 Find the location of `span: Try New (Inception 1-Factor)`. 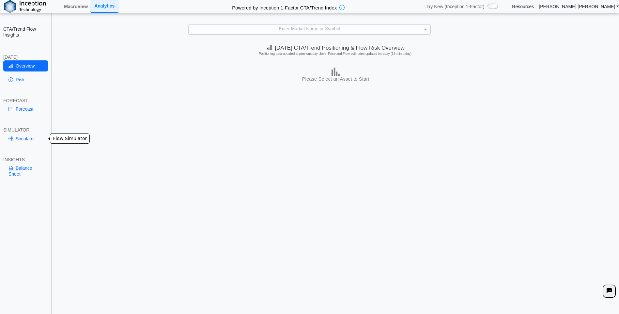

span: Try New (Inception 1-Factor) is located at coordinates (455, 7).